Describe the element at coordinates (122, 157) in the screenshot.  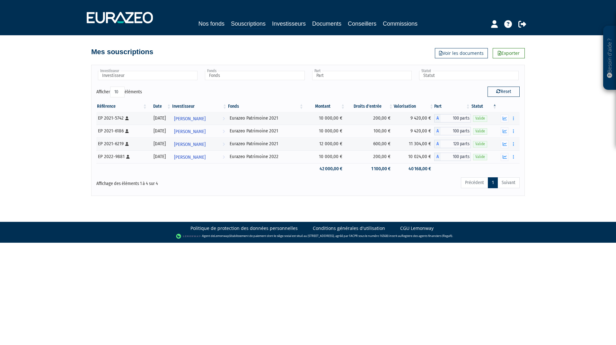
I see `div: EP 2022-9881` at that location.